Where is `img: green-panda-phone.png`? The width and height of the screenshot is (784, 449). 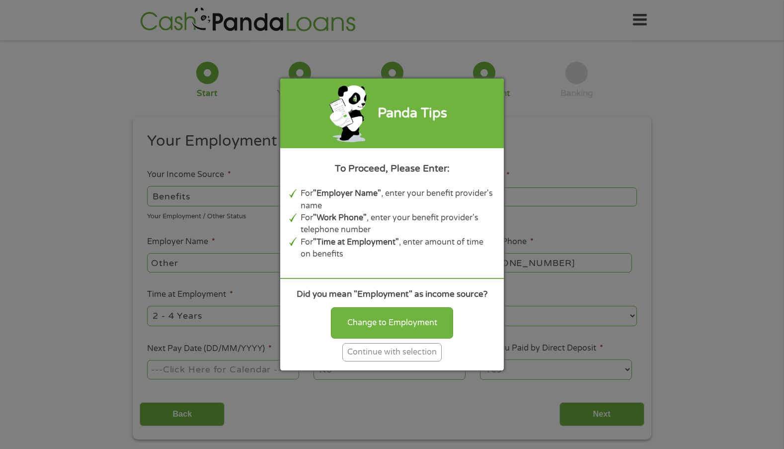
img: green-panda-phone.png is located at coordinates (348, 113).